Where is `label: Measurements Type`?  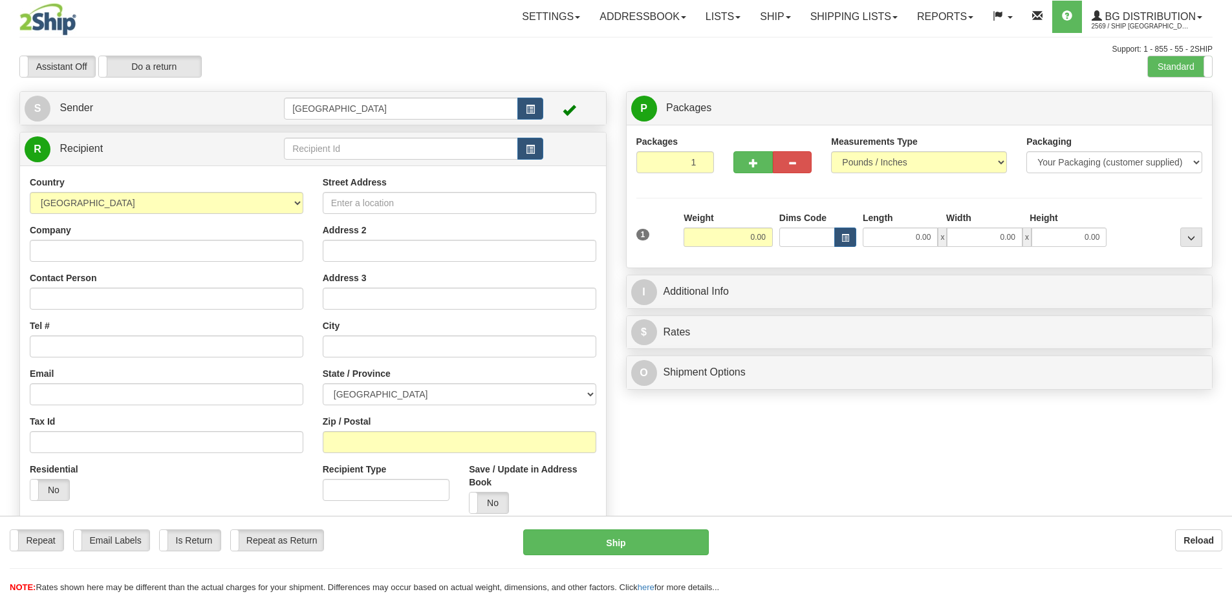
label: Measurements Type is located at coordinates (874, 142).